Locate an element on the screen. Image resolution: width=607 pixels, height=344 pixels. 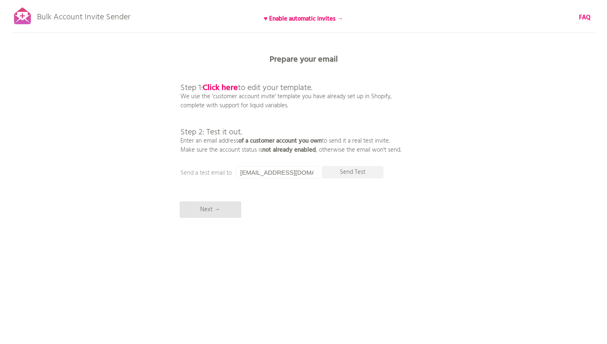
span: Step 2: Test it out. is located at coordinates (211, 132).